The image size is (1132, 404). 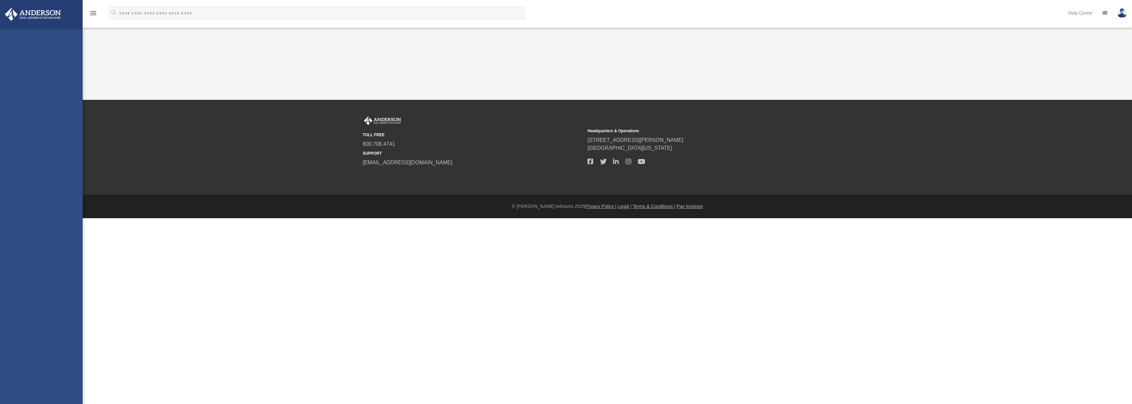 What do you see at coordinates (1122, 13) in the screenshot?
I see `img: User Pic` at bounding box center [1122, 13].